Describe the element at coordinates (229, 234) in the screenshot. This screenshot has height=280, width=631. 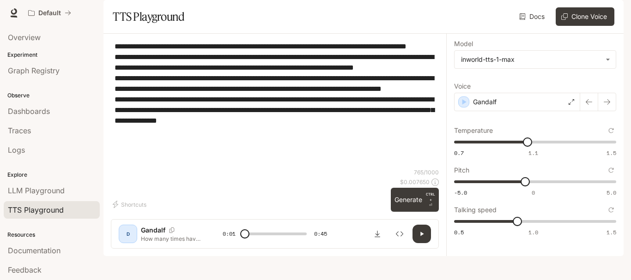
I see `span: 0:01` at that location.